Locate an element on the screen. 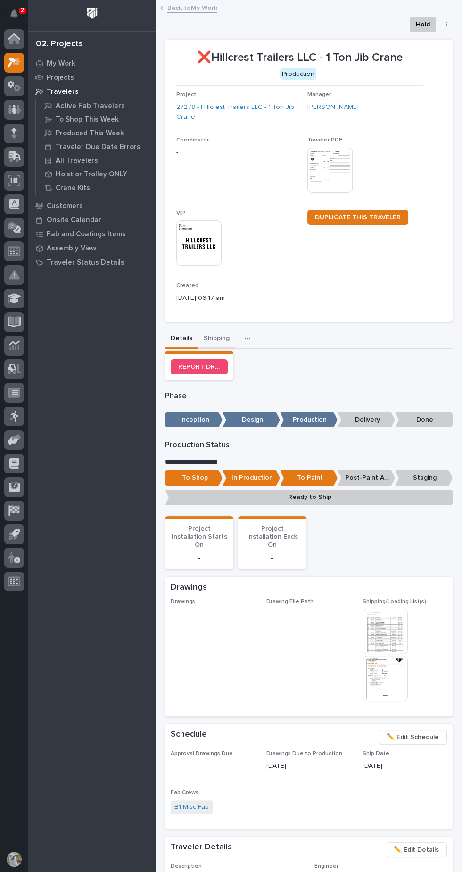  span: Created is located at coordinates (187, 286).